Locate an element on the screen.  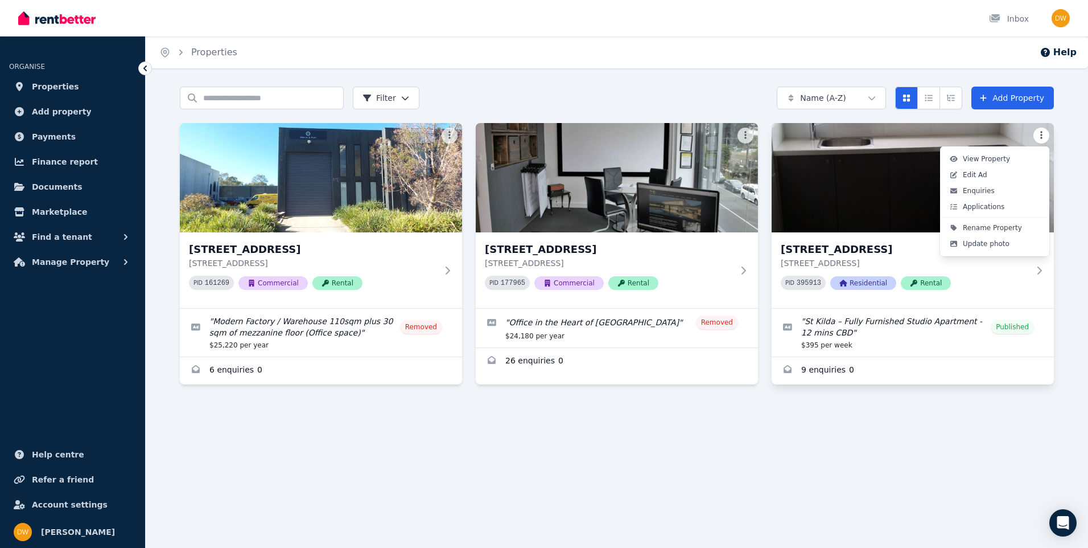
span: Rename Property is located at coordinates (993, 228).